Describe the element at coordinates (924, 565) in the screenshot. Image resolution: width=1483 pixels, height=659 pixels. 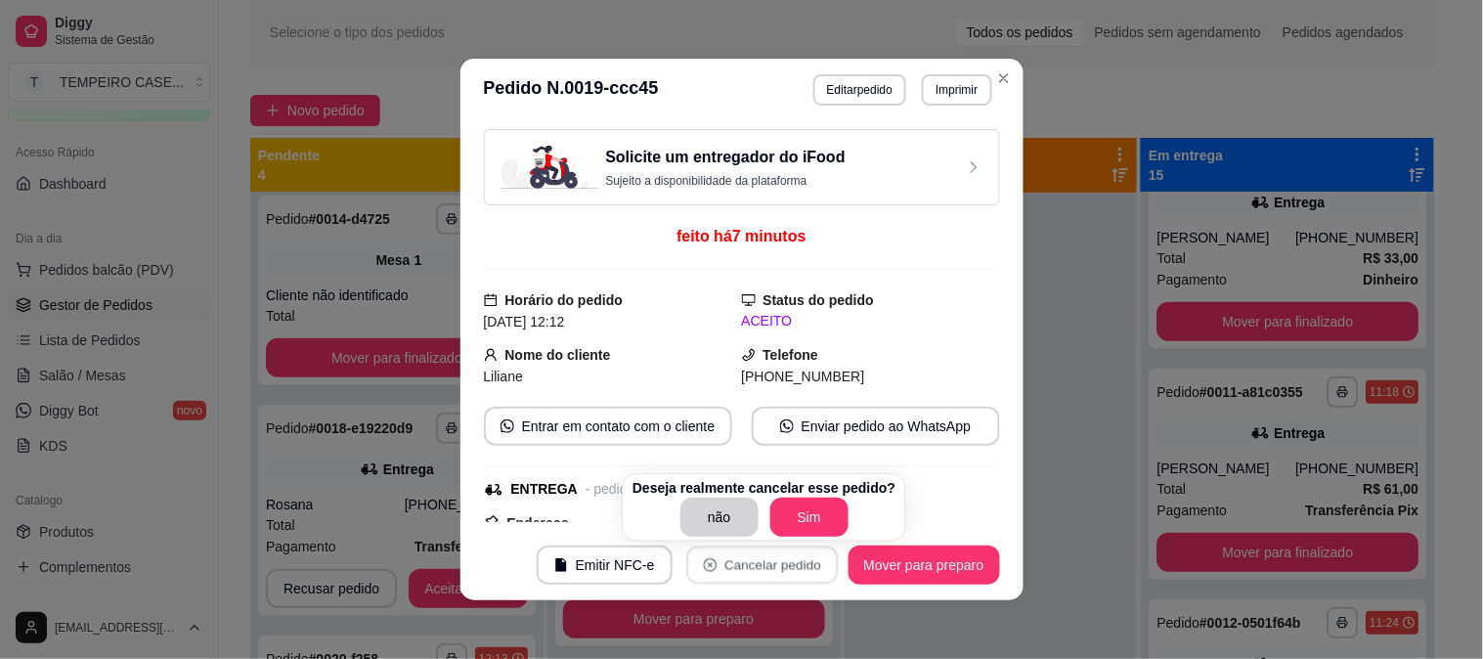
I see `button: Mover para preparo` at that location.